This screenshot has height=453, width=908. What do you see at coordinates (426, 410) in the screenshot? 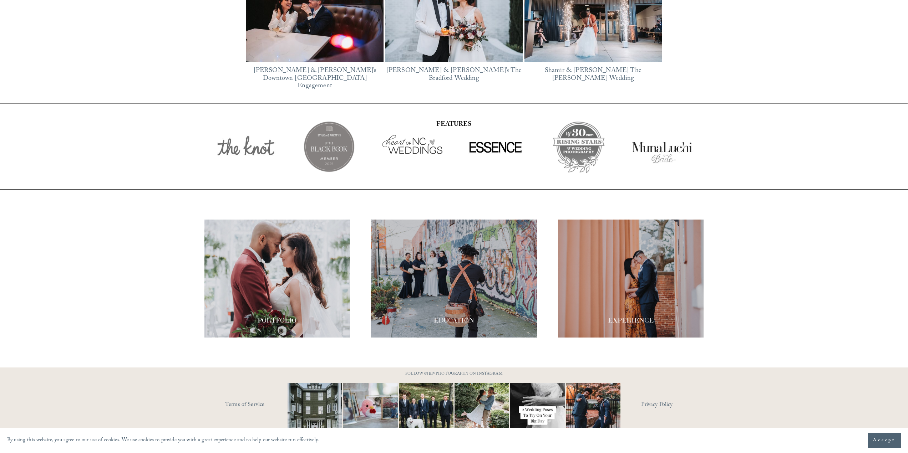
I see `img: Happy #InternationalDogDay to all the pups who have made wedding days, engagement sessions, and p...` at bounding box center [426, 410].